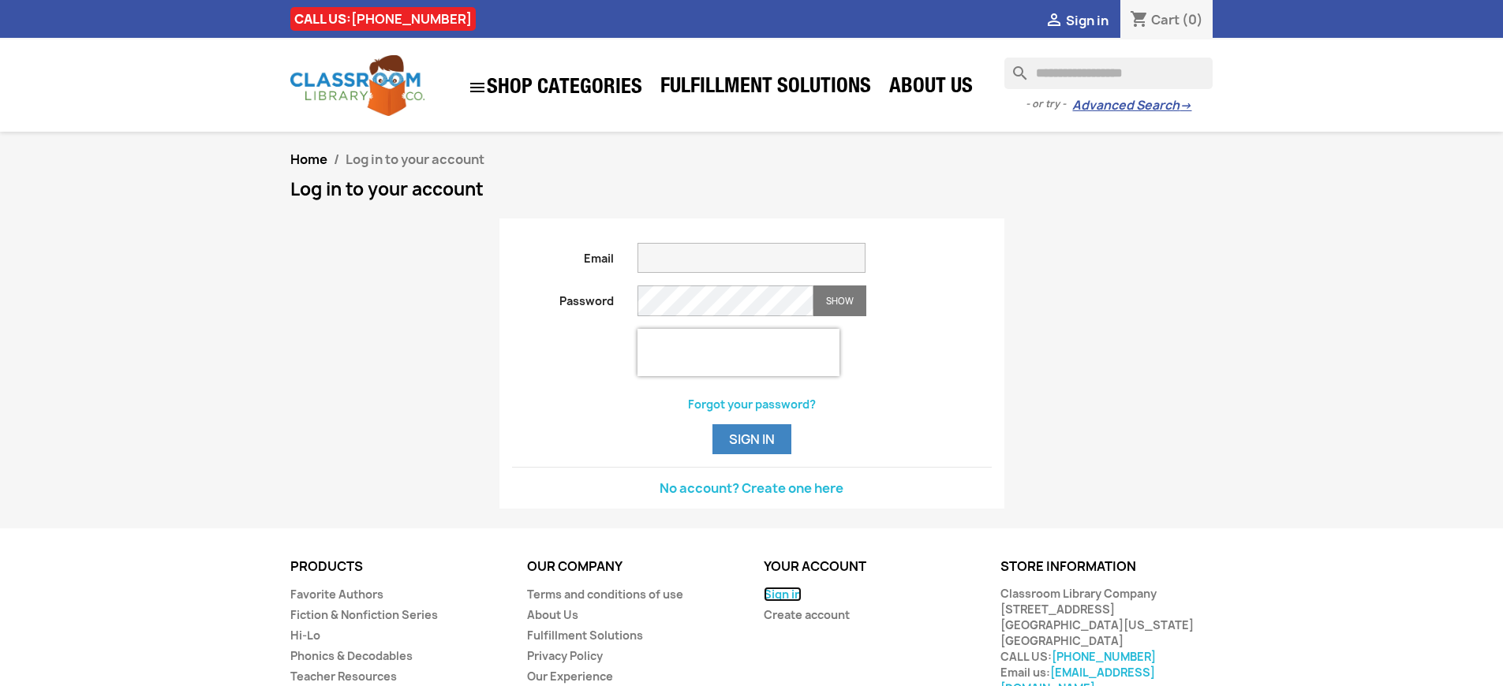 Image resolution: width=1503 pixels, height=686 pixels. I want to click on a: Our Experience, so click(570, 676).